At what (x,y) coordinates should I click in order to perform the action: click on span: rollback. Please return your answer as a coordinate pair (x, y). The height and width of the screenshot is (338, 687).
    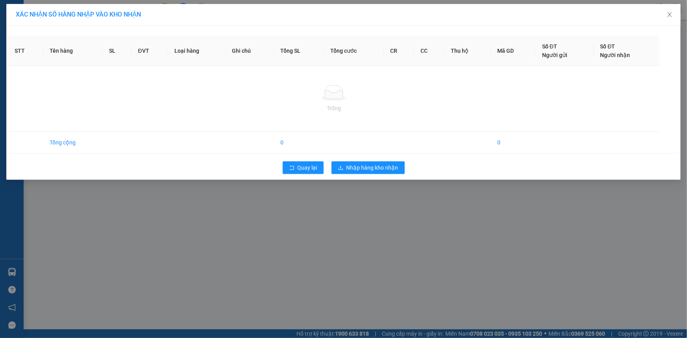
    Looking at the image, I should click on (292, 168).